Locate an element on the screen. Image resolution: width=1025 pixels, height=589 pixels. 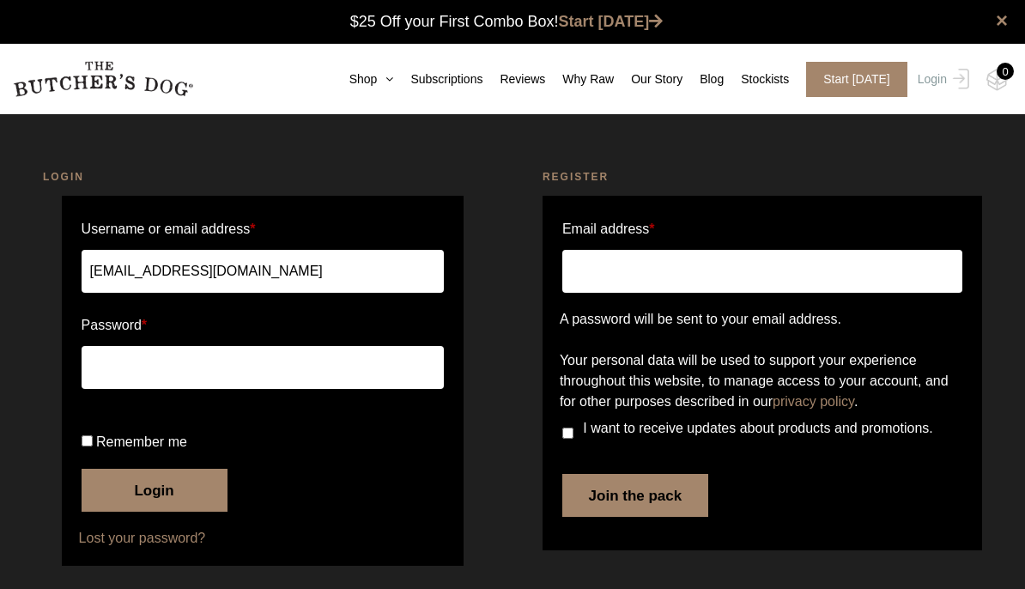
a: Reviews is located at coordinates (513, 79).